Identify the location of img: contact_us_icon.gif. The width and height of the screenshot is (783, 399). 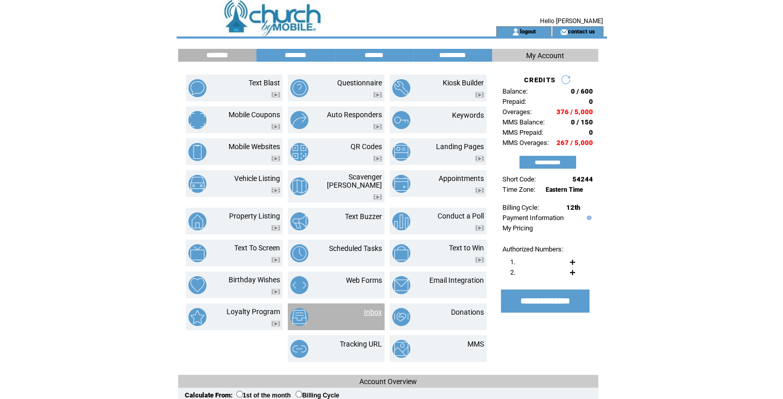
(563, 32).